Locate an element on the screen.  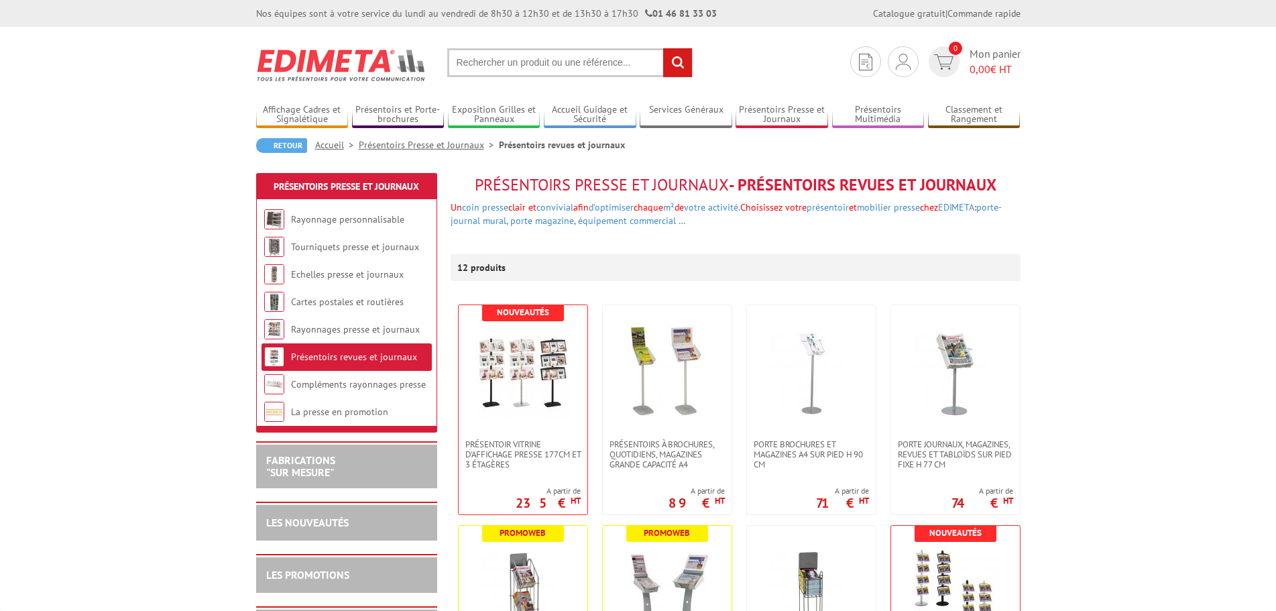
img: Cartes postales et routières is located at coordinates (274, 302).